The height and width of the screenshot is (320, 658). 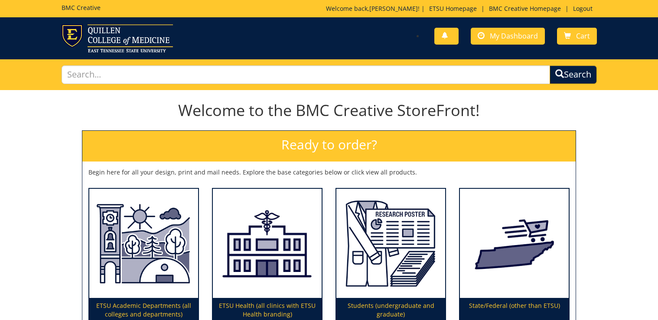 I want to click on button: Search, so click(x=573, y=75).